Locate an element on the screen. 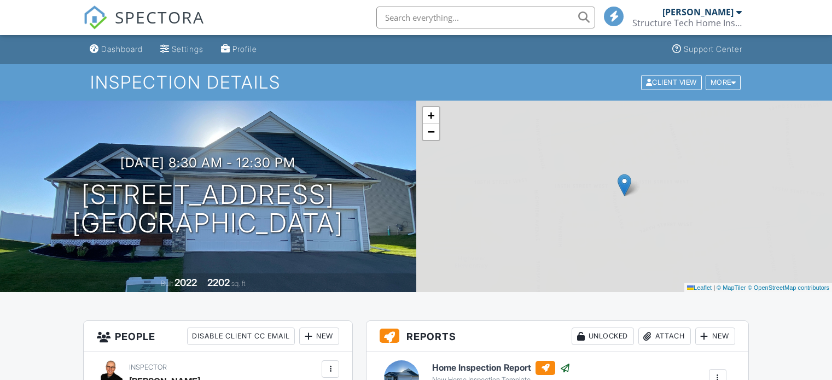 This screenshot has width=832, height=380. span: Built is located at coordinates (167, 283).